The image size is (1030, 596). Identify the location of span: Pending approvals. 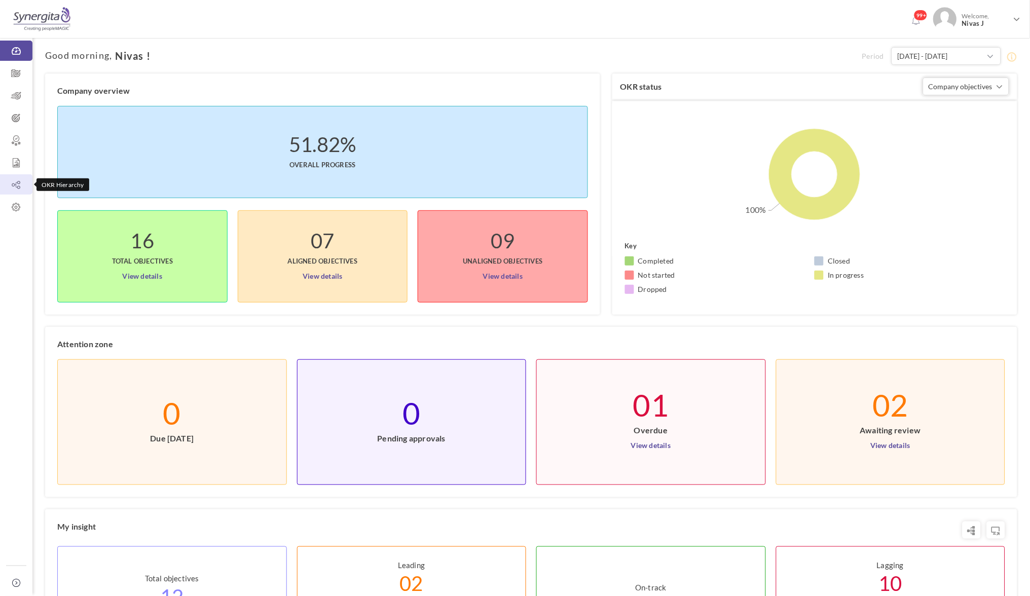
(412, 431).